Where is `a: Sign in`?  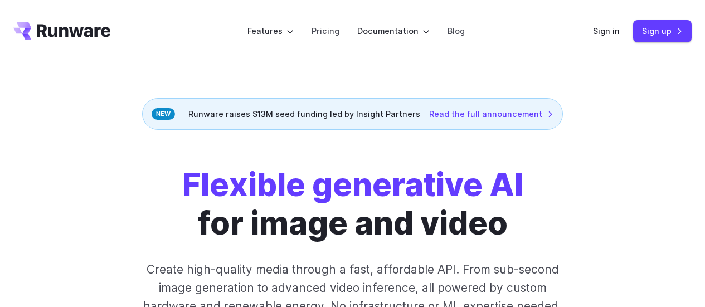 a: Sign in is located at coordinates (606, 31).